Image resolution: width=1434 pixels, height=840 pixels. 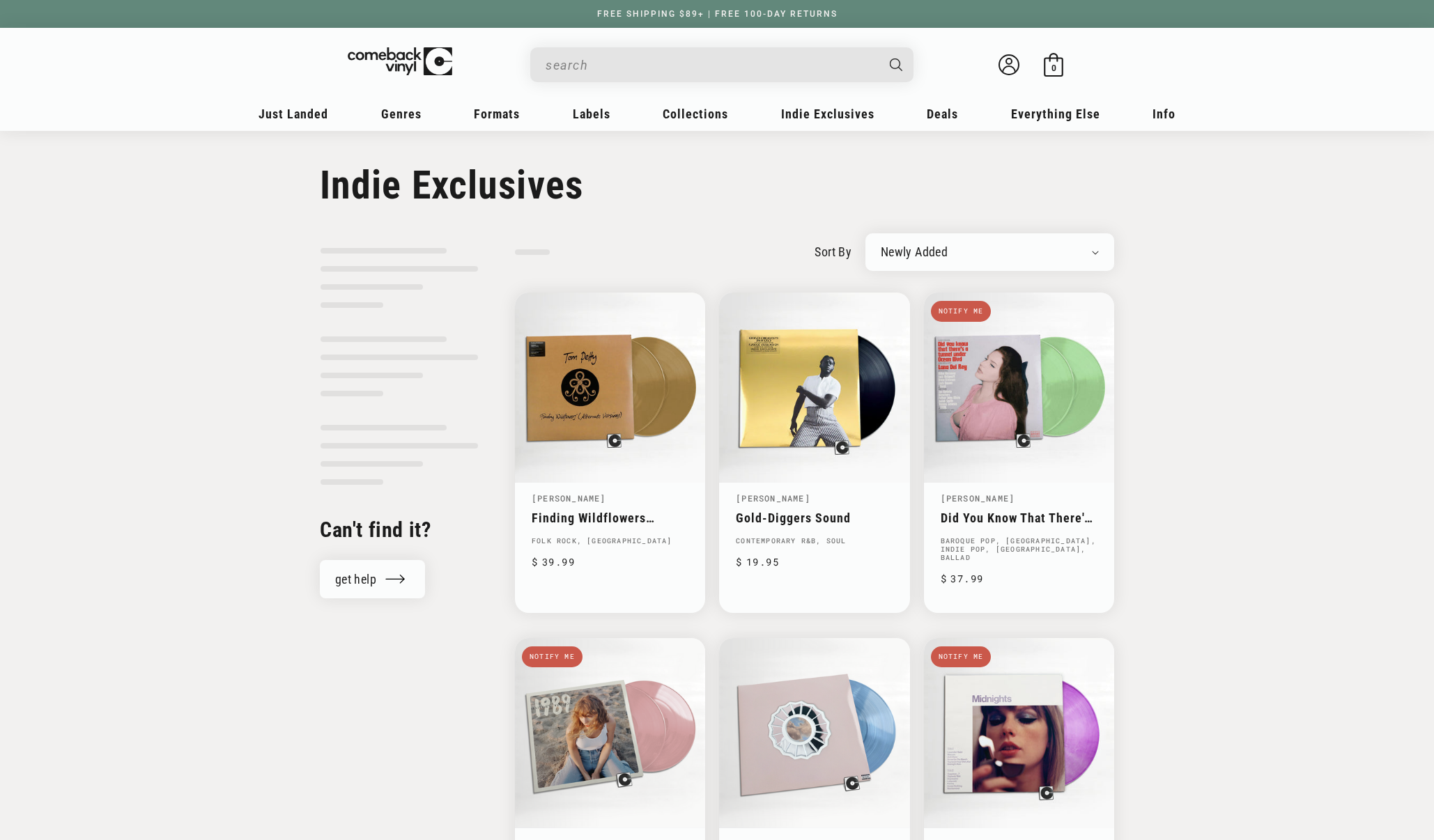 What do you see at coordinates (717, 185) in the screenshot?
I see `h1: Indie Exclusives` at bounding box center [717, 185].